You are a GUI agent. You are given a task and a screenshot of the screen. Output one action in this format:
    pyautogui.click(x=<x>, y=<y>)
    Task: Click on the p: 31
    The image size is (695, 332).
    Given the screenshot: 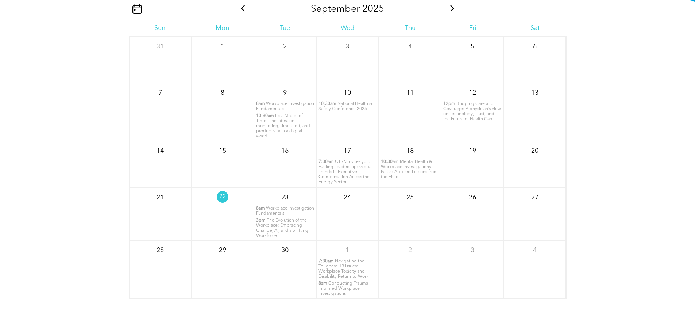 What is the action you would take?
    pyautogui.click(x=160, y=47)
    